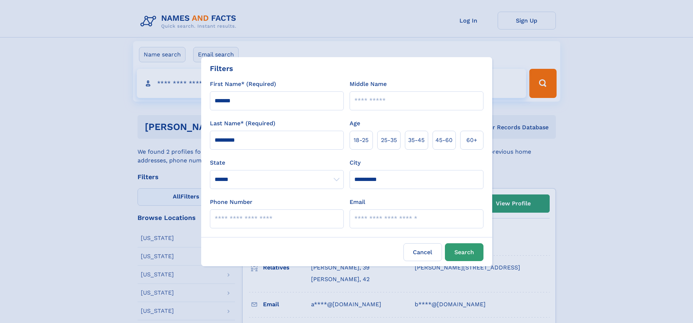 The image size is (693, 323). I want to click on label: Middle Name, so click(368, 84).